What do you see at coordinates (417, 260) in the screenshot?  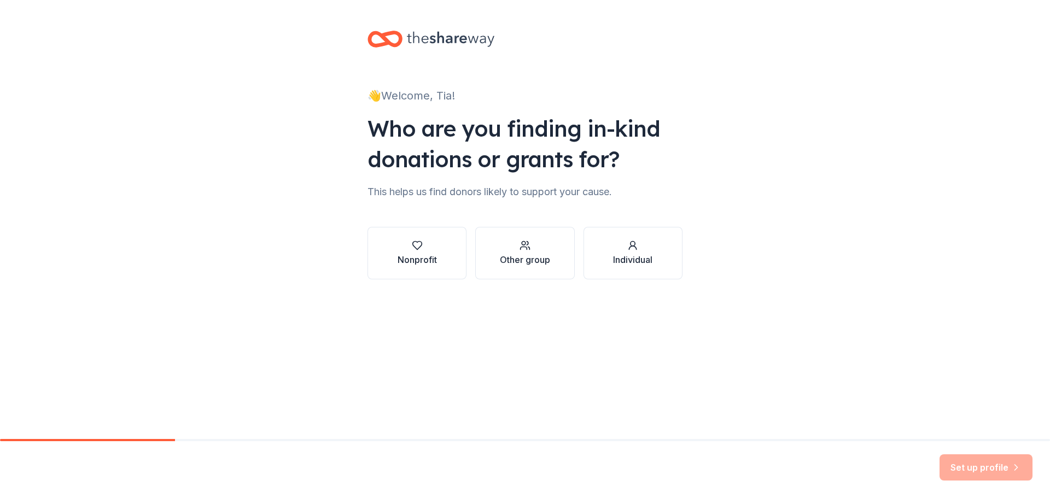 I see `div: Nonprofit` at bounding box center [417, 260].